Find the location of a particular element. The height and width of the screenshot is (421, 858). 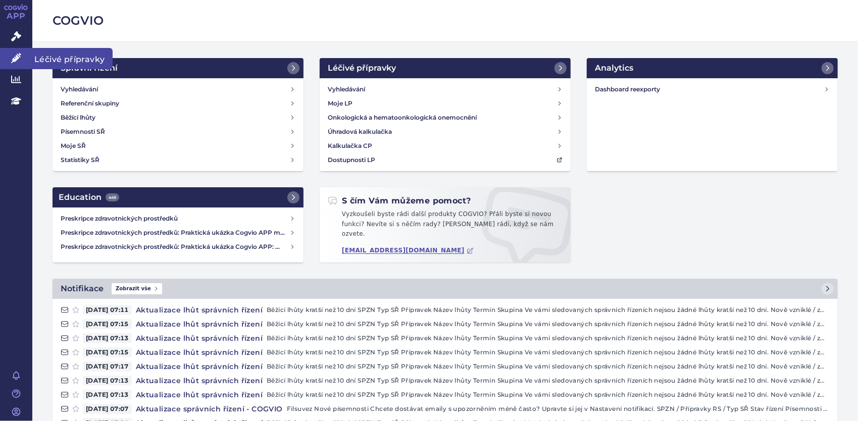

a: Písemnosti SŘ is located at coordinates (178, 132).